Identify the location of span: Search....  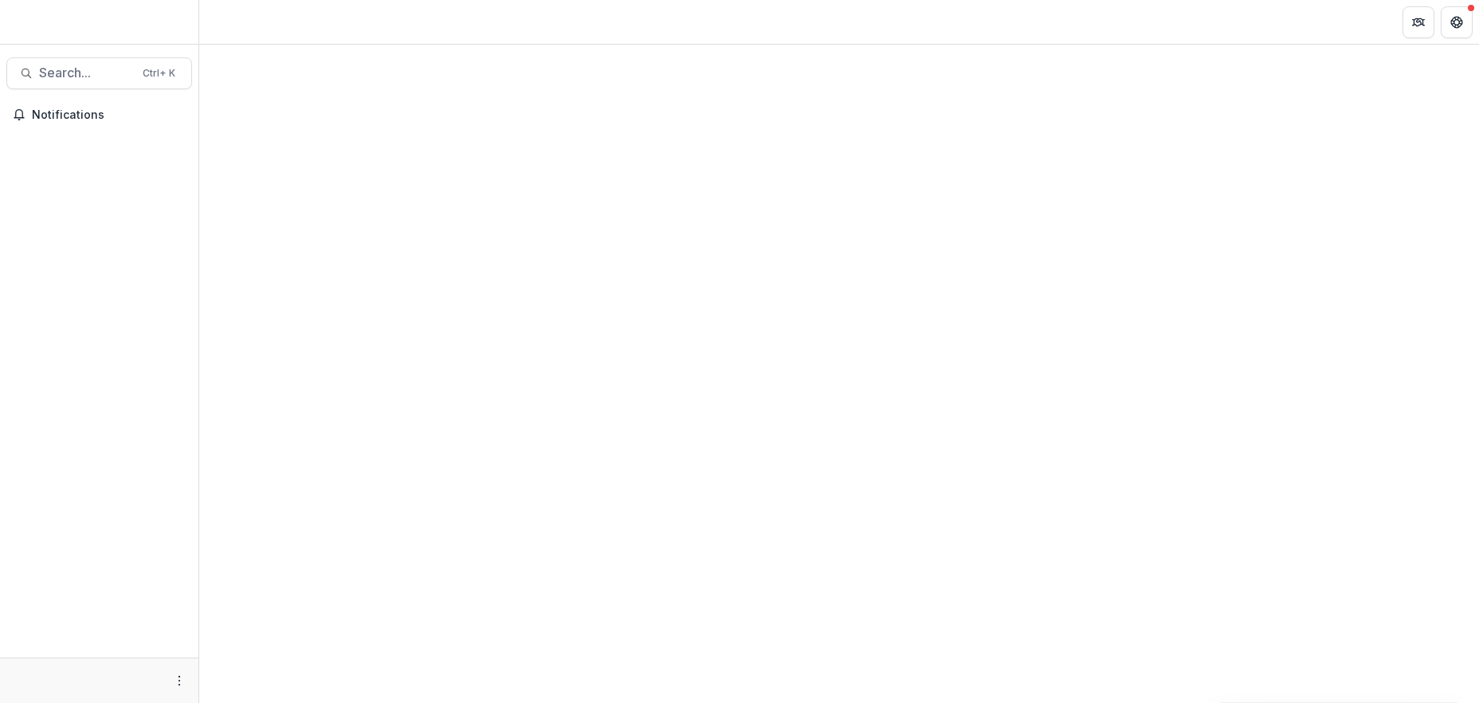
(86, 73).